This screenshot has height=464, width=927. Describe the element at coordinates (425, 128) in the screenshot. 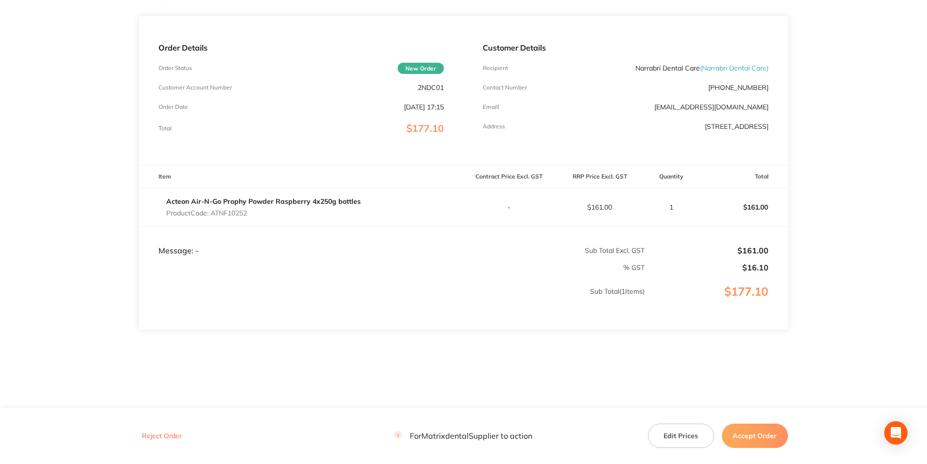

I see `span: $177.10` at that location.